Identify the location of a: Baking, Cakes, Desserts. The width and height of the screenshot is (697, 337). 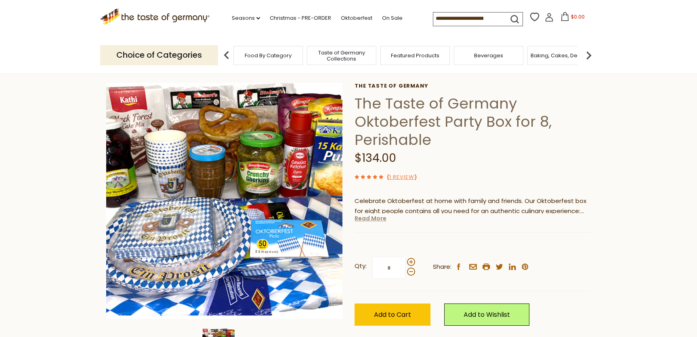
(562, 55).